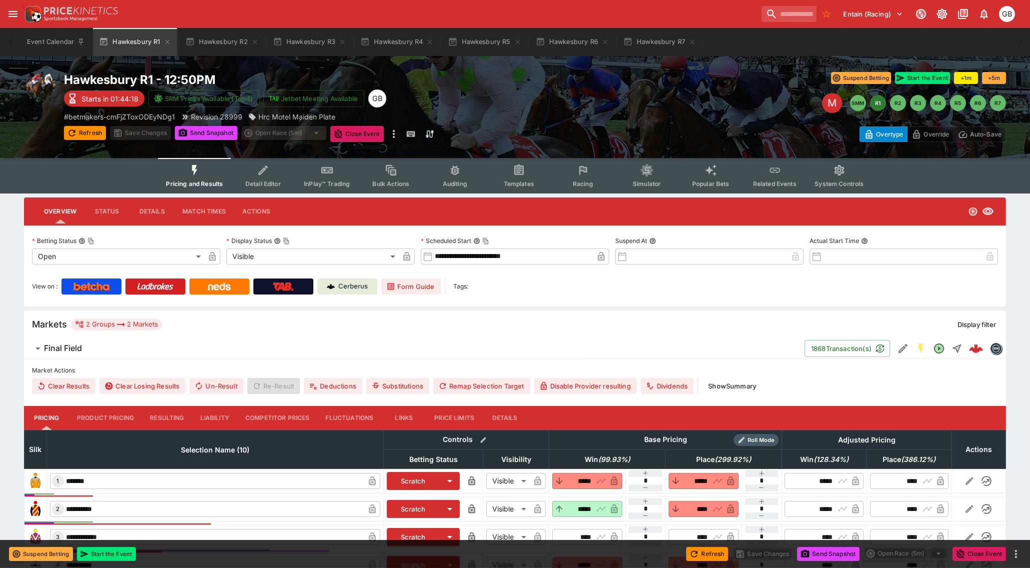 This screenshot has height=568, width=1030. I want to click on div: Show/hide Price Roll mode configuration., so click(756, 440).